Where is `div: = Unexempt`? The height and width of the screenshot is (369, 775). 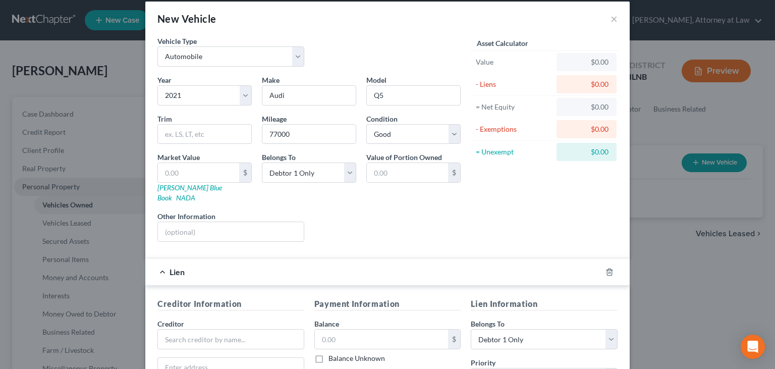
div: = Unexempt is located at coordinates (513, 152).